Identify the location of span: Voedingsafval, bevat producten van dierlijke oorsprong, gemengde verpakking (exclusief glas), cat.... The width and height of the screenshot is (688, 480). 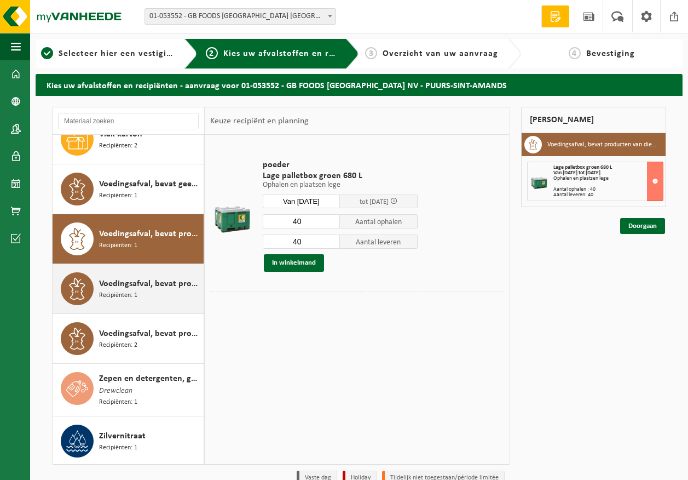
(150, 234).